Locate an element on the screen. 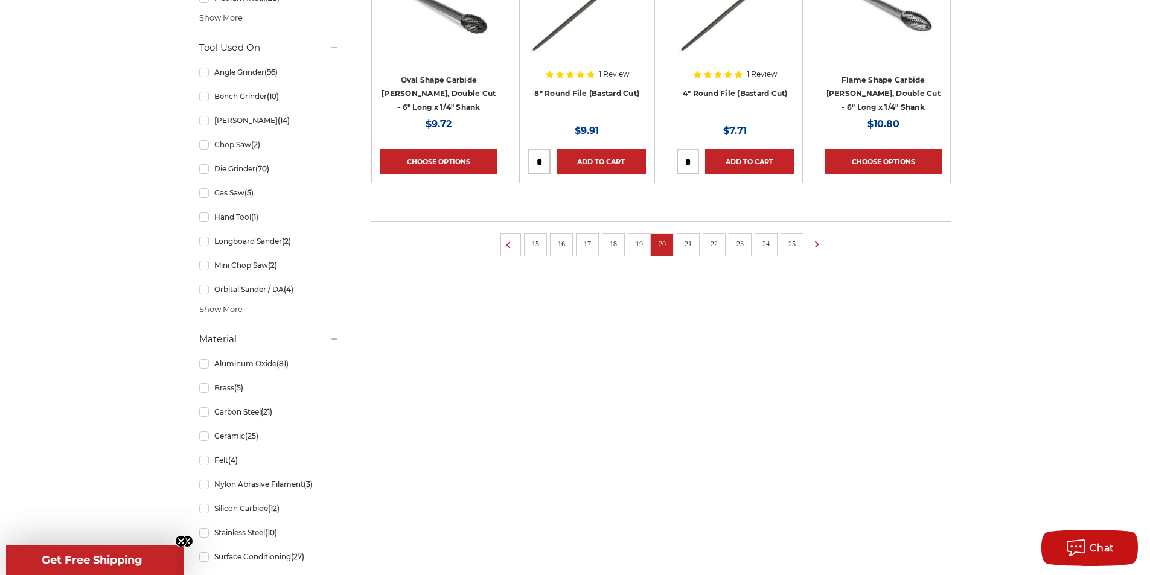 This screenshot has width=1150, height=575. a: Aluminum Oxide is located at coordinates (269, 364).